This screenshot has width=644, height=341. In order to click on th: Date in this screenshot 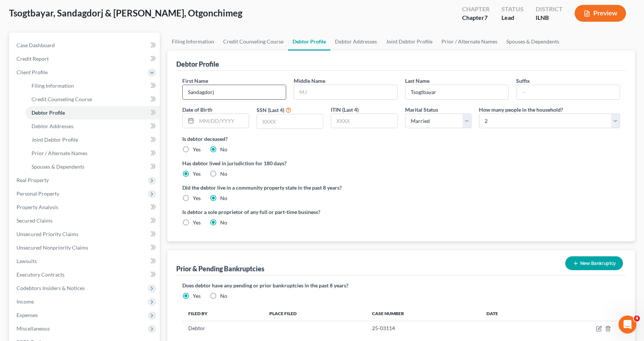, I will do `click(511, 313)`.